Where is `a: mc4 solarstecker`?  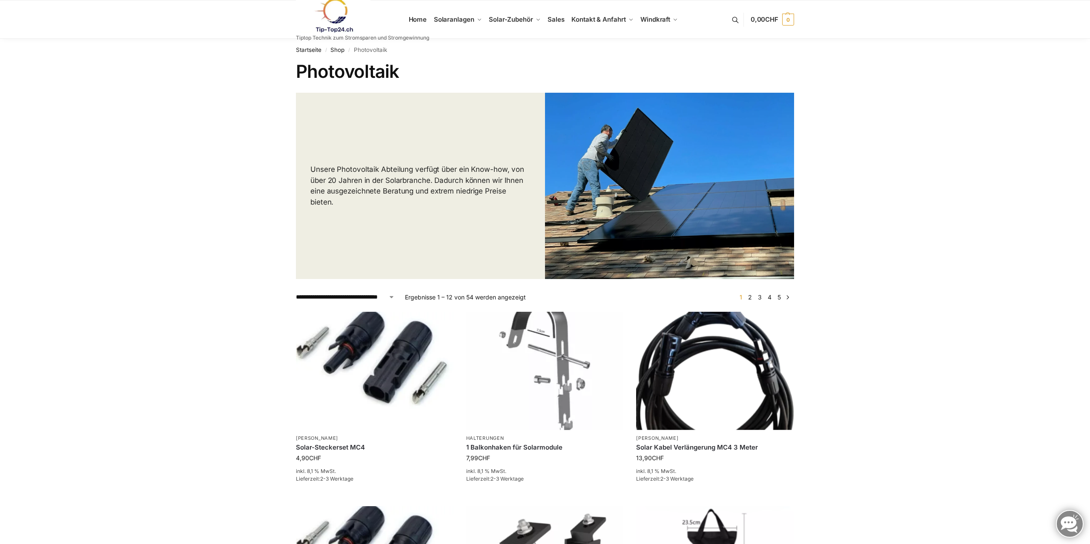
a: mc4 solarstecker is located at coordinates (375, 371).